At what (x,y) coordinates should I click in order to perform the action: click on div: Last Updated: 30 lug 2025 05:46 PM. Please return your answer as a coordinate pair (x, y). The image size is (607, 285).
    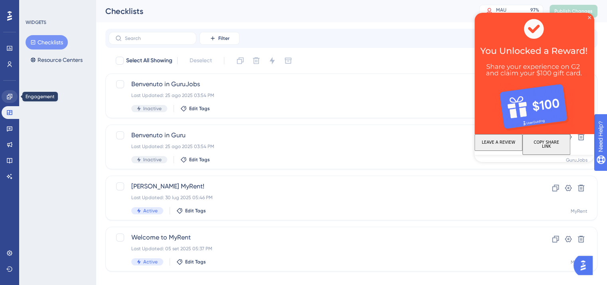
    Looking at the image, I should click on (320, 198).